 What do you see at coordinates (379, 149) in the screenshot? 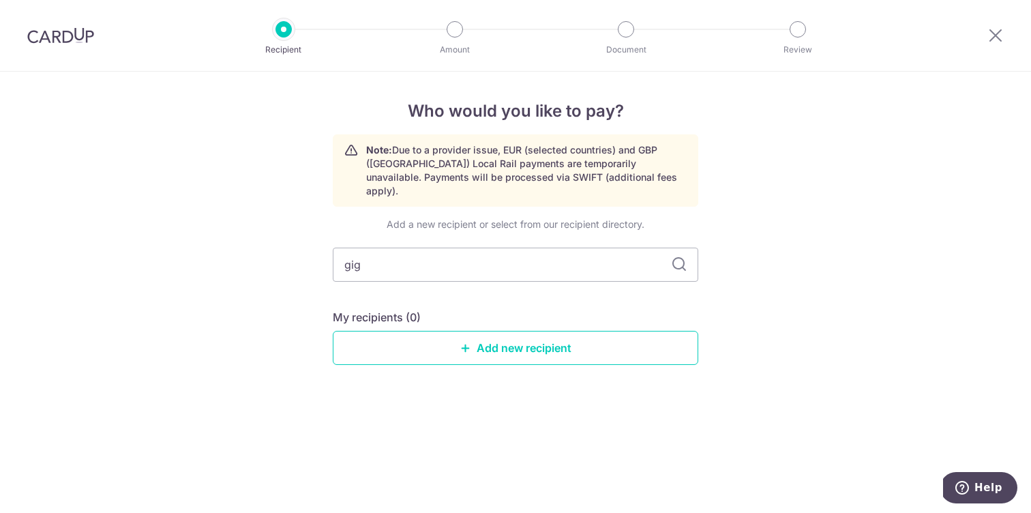
I see `strong: Note:` at bounding box center [379, 149].